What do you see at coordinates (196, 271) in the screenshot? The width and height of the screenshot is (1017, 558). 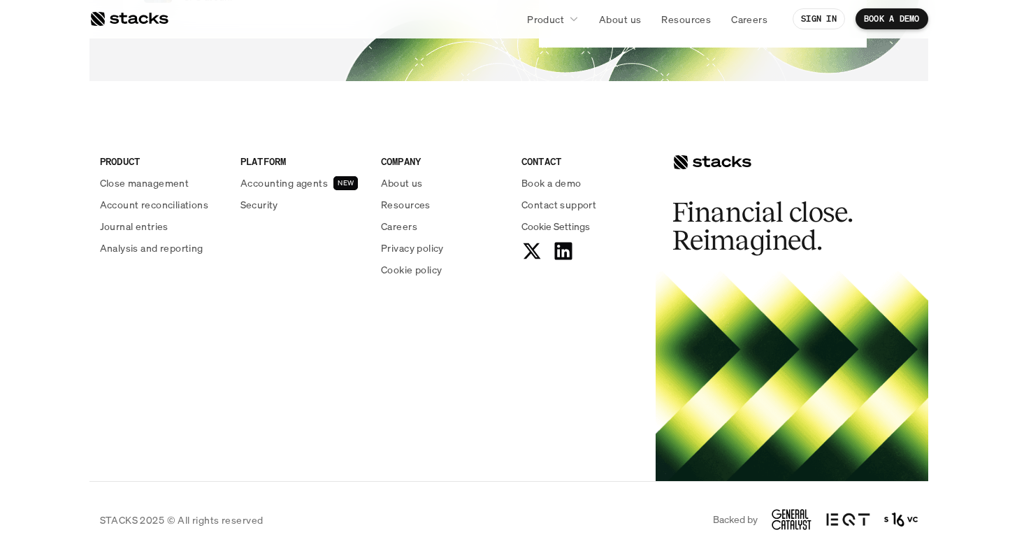 I see `a: Privacy Policy` at bounding box center [196, 271].